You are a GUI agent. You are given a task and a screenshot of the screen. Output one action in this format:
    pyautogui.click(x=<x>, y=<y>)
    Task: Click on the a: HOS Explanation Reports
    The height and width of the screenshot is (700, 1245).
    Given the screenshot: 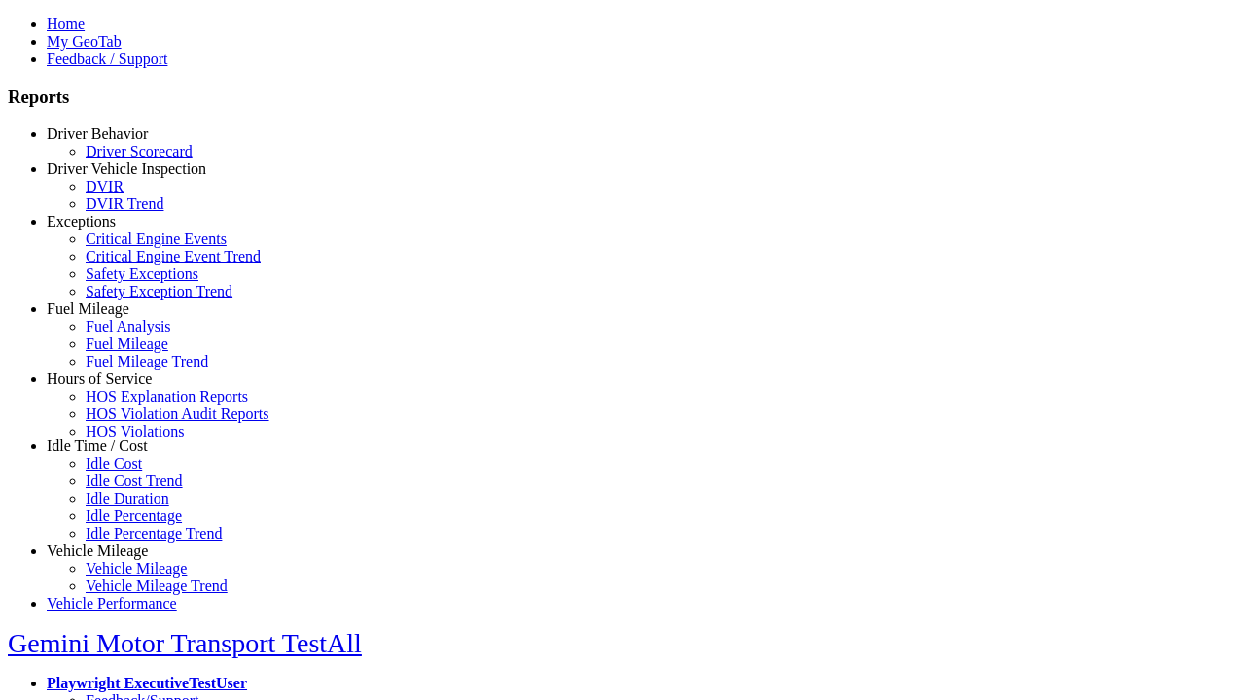 What is the action you would take?
    pyautogui.click(x=166, y=396)
    